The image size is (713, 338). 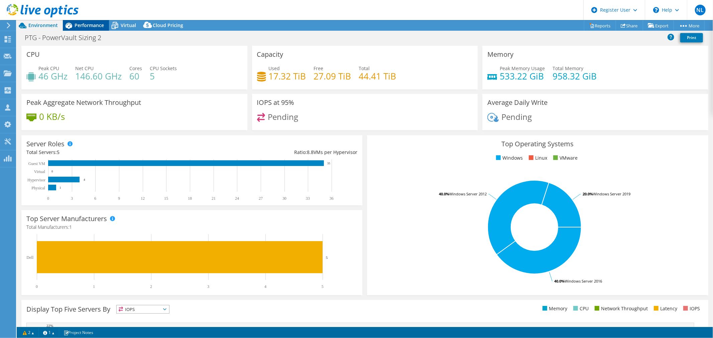 What do you see at coordinates (275, 152) in the screenshot?
I see `div: Ratio: VMs per Hypervisor` at bounding box center [275, 152].